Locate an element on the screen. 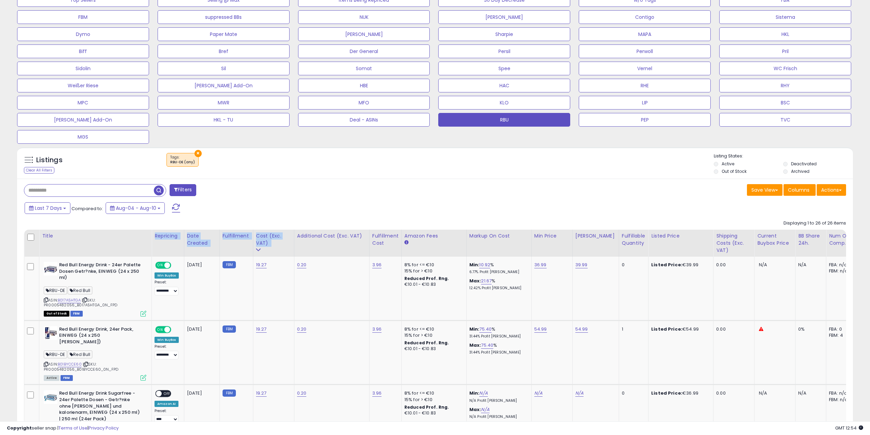 This screenshot has width=870, height=435. span: 2025-08-18 12:54 GMT is located at coordinates (850, 428).